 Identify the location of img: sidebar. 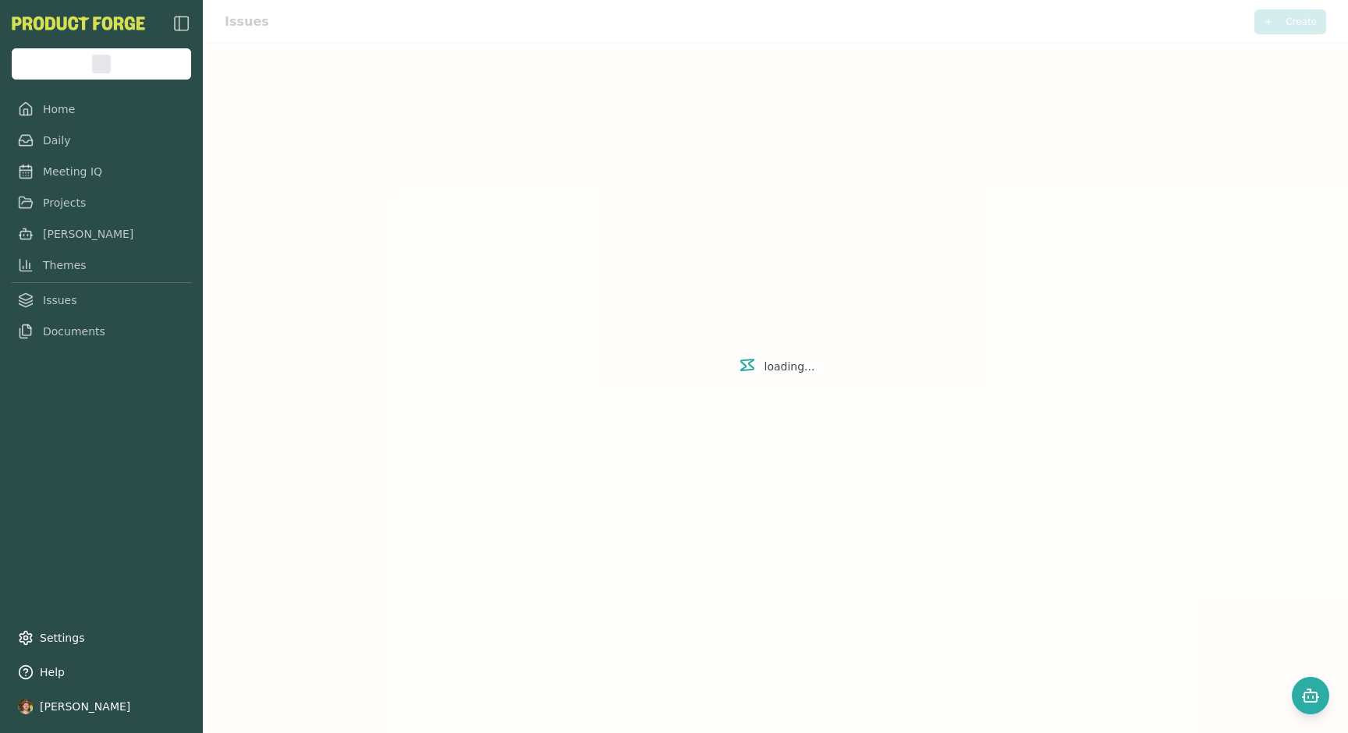
(182, 23).